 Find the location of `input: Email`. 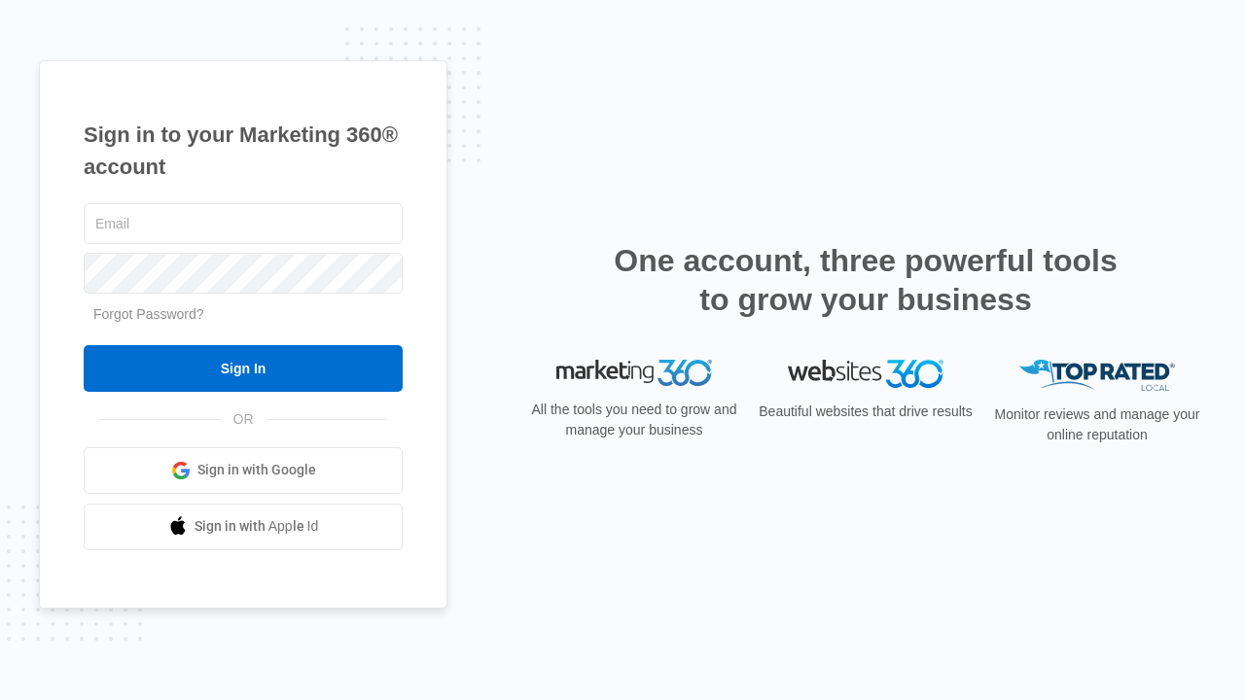

input: Email is located at coordinates (243, 224).